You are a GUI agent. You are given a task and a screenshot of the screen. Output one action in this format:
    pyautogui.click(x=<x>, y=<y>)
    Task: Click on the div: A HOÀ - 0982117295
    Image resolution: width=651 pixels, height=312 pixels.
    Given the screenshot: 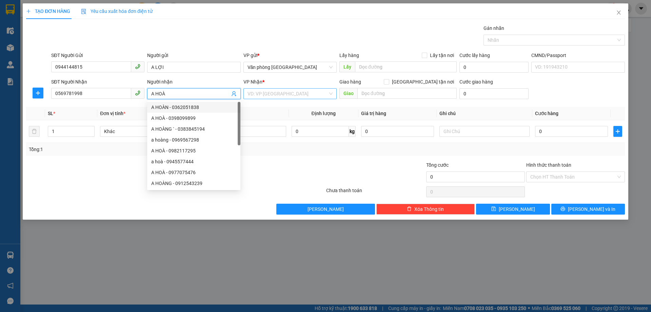 What is the action you would take?
    pyautogui.click(x=194, y=151)
    